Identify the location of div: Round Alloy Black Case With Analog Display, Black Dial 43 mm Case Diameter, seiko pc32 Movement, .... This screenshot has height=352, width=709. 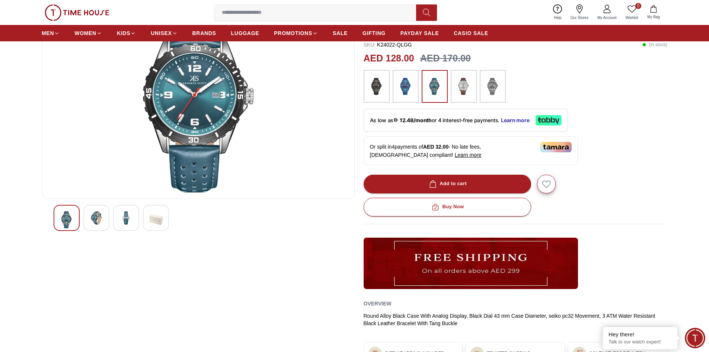
(515, 319).